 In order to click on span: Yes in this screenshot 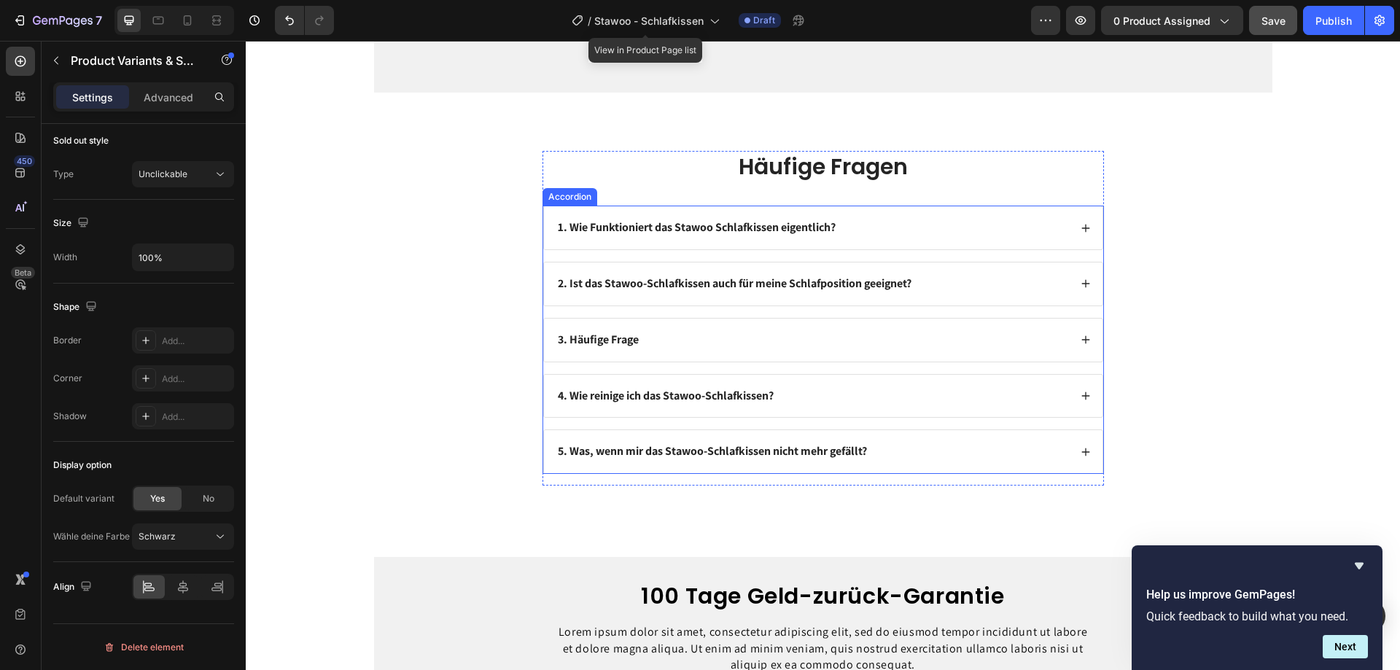, I will do `click(158, 499)`.